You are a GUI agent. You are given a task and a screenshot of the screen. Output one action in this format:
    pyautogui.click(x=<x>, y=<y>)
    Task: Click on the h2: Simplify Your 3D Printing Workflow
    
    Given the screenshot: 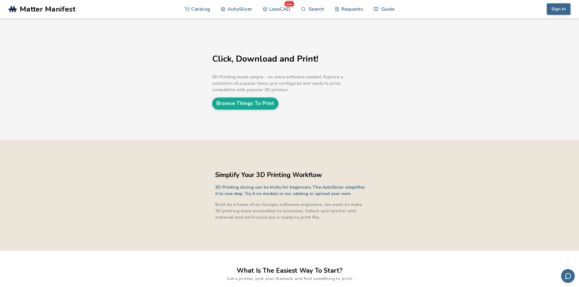 What is the action you would take?
    pyautogui.click(x=291, y=175)
    